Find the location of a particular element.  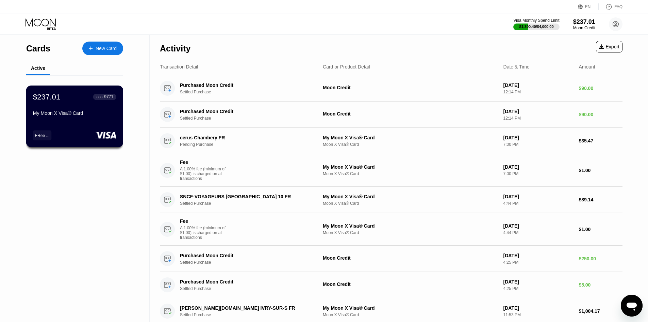

div: Activity is located at coordinates (175, 48).